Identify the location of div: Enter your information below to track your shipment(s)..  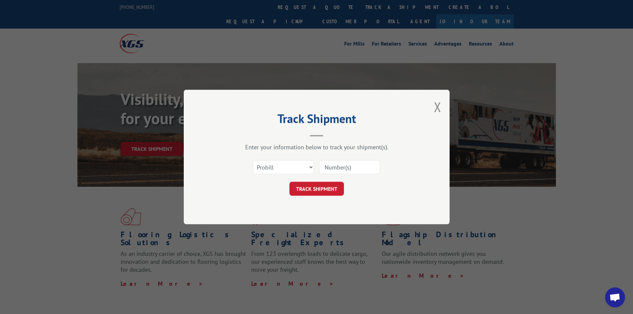
(316, 147).